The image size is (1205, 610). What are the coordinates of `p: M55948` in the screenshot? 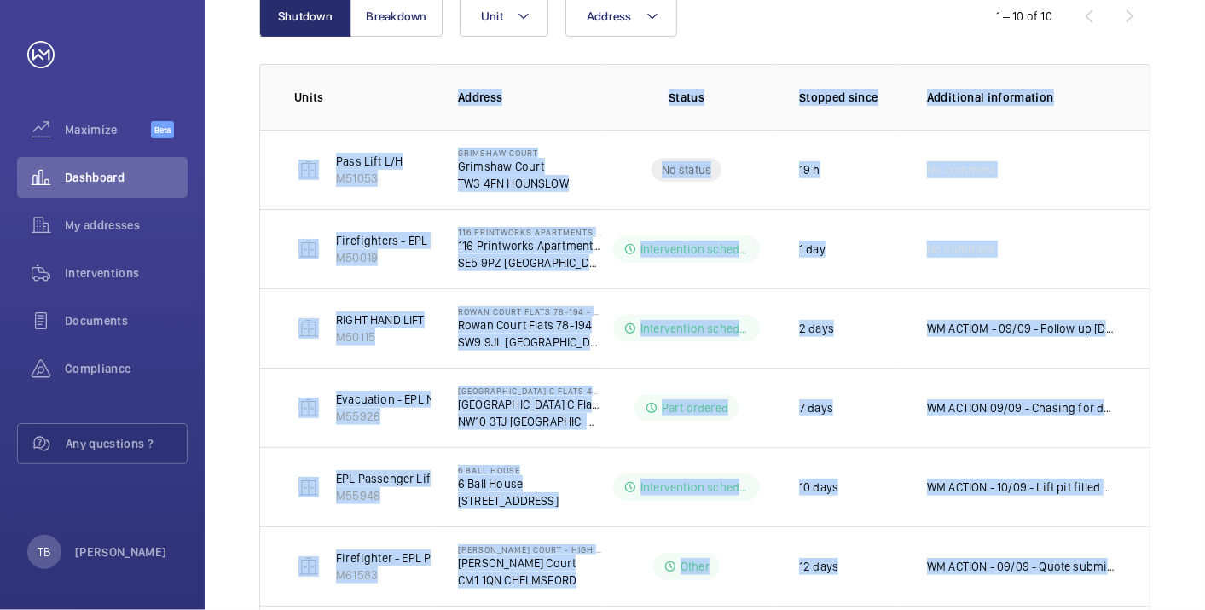 It's located at (385, 496).